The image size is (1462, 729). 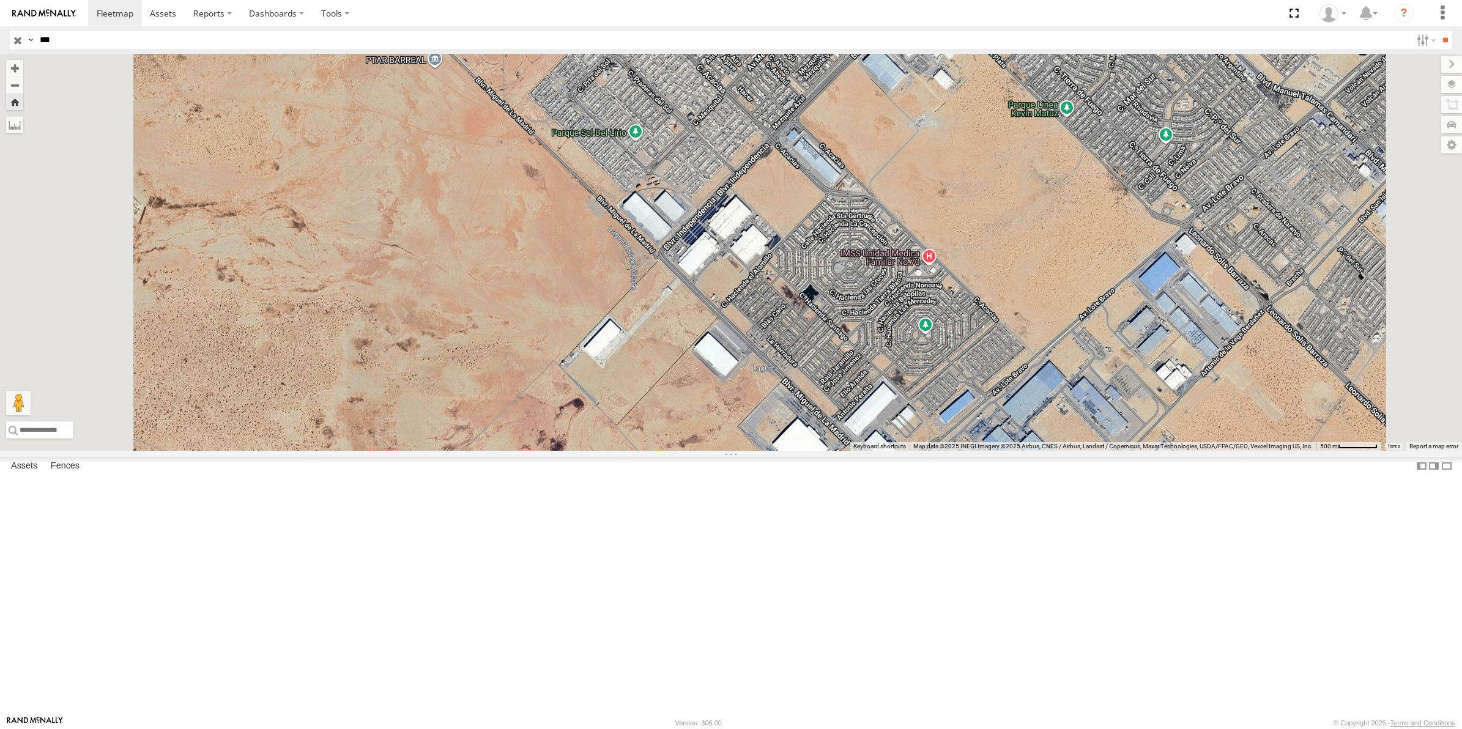 What do you see at coordinates (1446, 465) in the screenshot?
I see `label: Hide Summary Table` at bounding box center [1446, 465].